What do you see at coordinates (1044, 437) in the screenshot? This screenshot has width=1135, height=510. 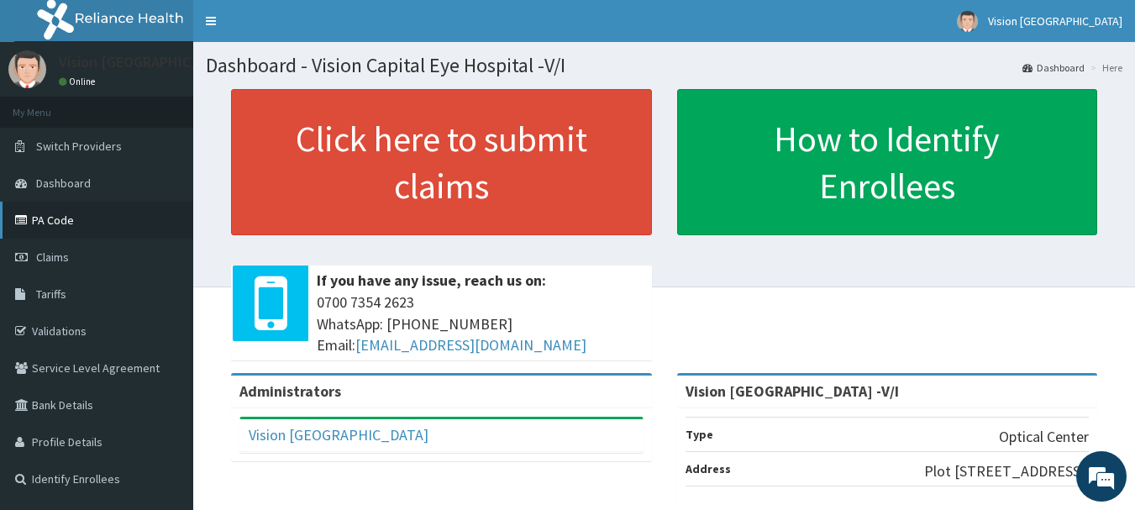 I see `p: Optical Center` at bounding box center [1044, 437].